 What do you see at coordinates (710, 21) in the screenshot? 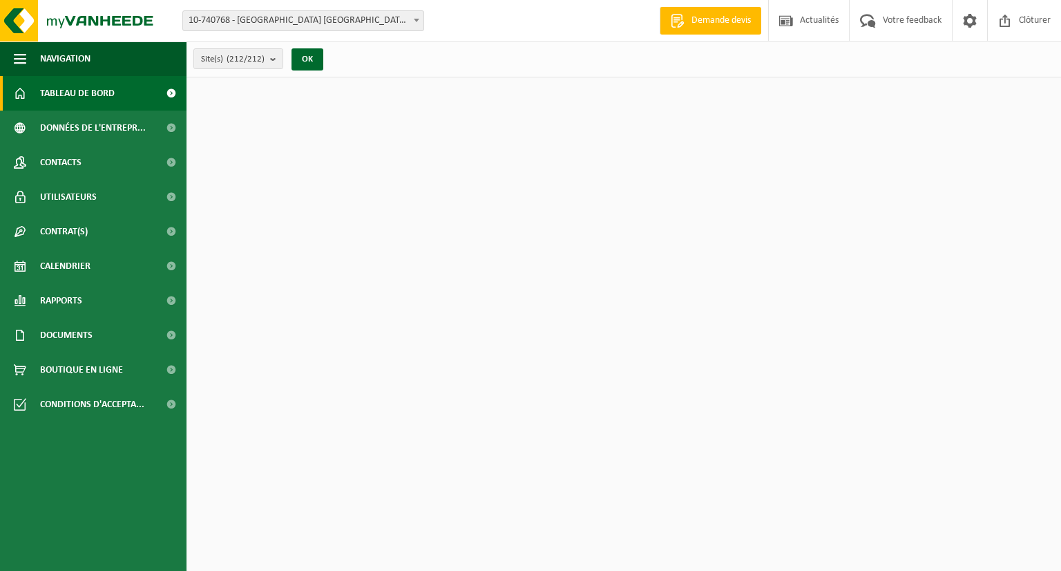
I see `a: Demande devis` at bounding box center [710, 21].